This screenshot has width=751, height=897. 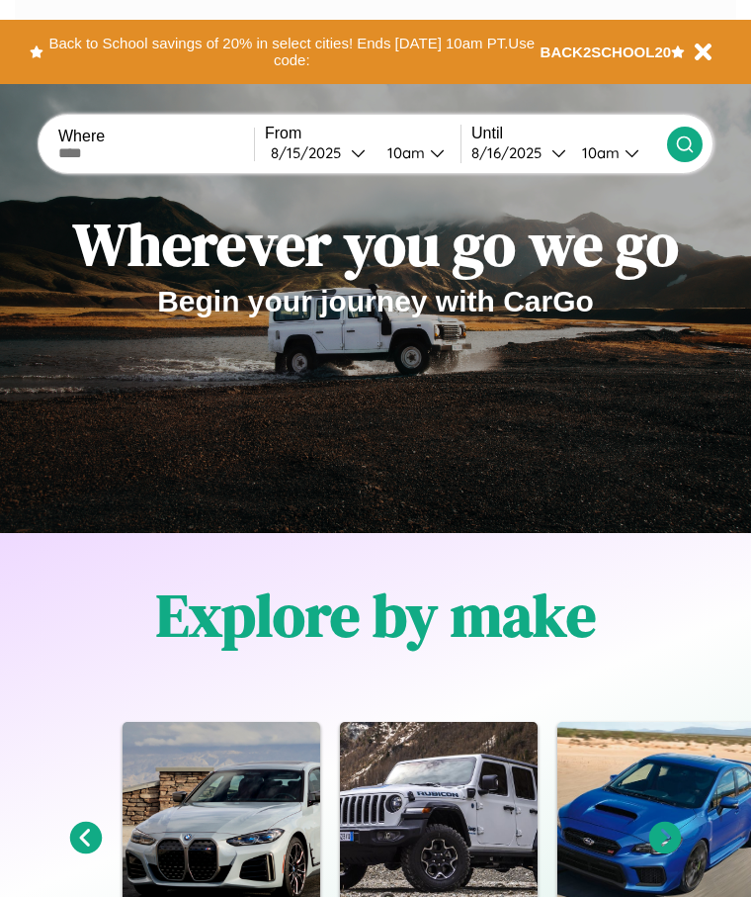 I want to click on h1: Explore by make, so click(x=376, y=615).